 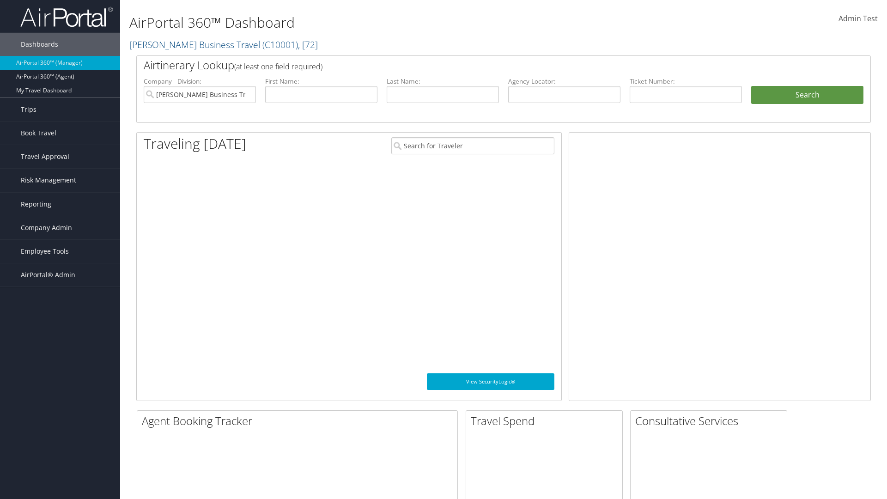 What do you see at coordinates (46, 228) in the screenshot?
I see `span: Company Admin` at bounding box center [46, 228].